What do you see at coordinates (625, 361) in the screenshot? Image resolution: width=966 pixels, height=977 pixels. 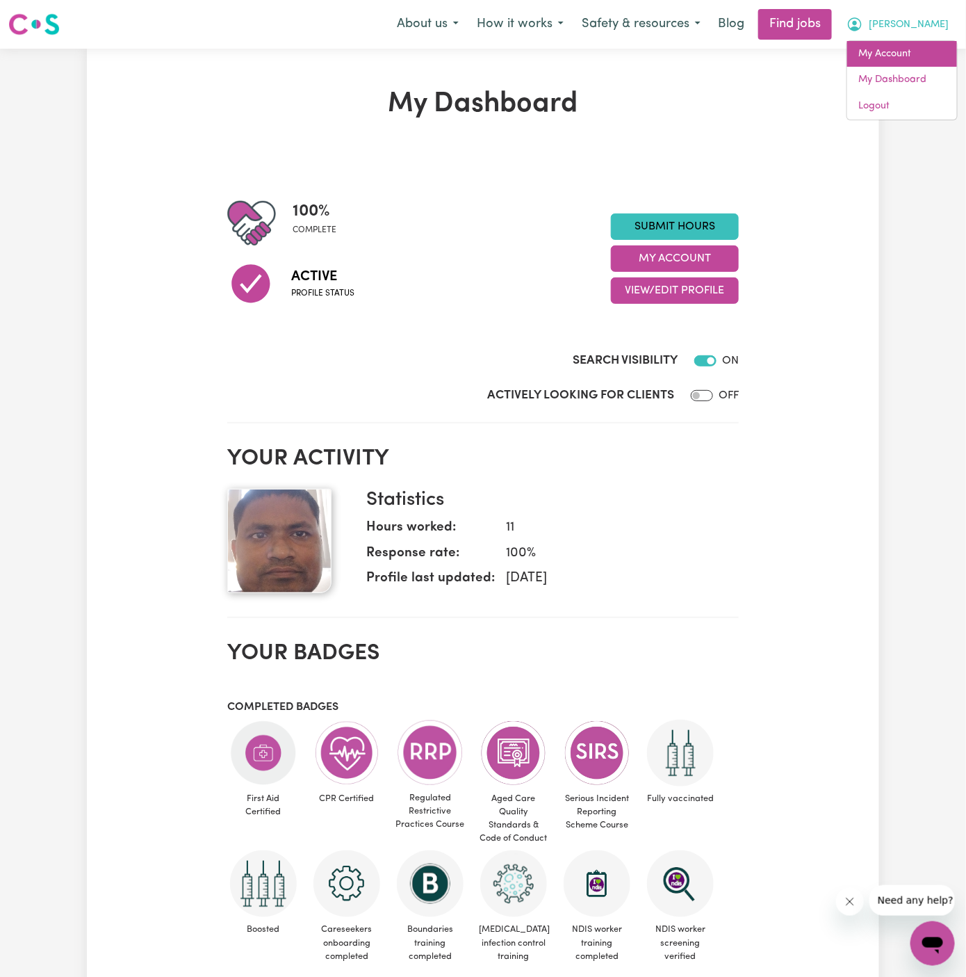 I see `label: Search Visibility` at bounding box center [625, 361].